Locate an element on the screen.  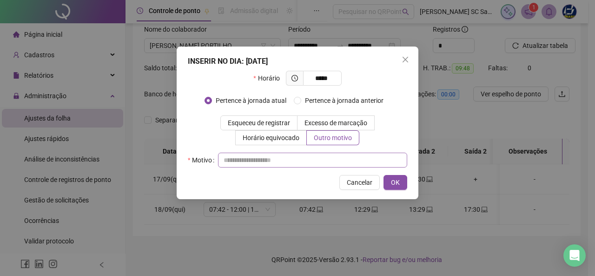
span: clock-circle is located at coordinates (295, 78).